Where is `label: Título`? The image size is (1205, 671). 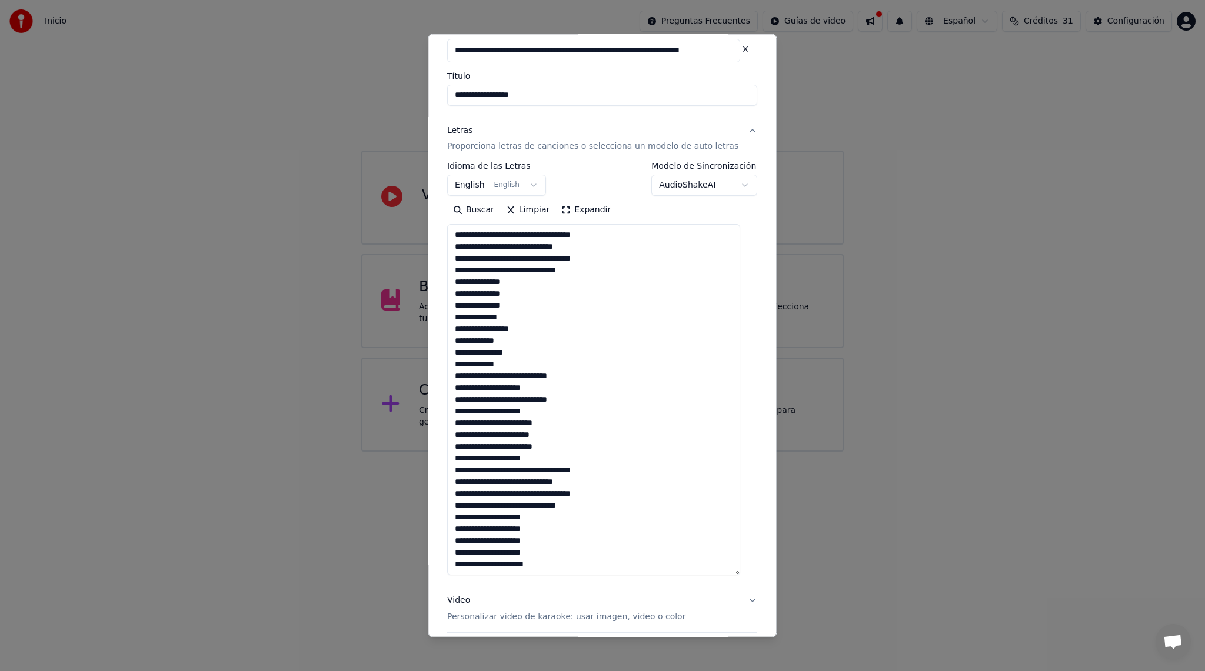
label: Título is located at coordinates (602, 75).